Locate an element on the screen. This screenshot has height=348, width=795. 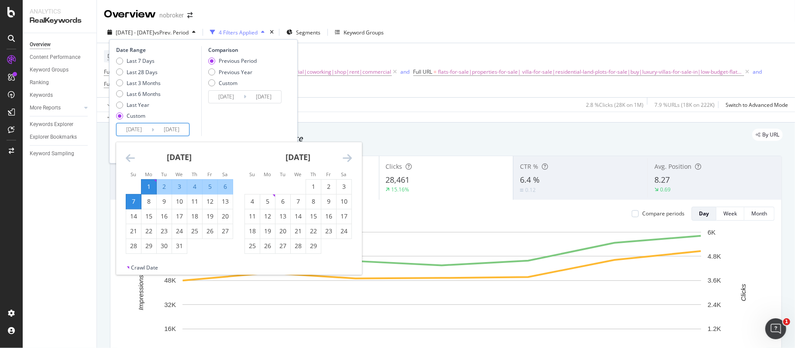
small: Th is located at coordinates (313, 174).